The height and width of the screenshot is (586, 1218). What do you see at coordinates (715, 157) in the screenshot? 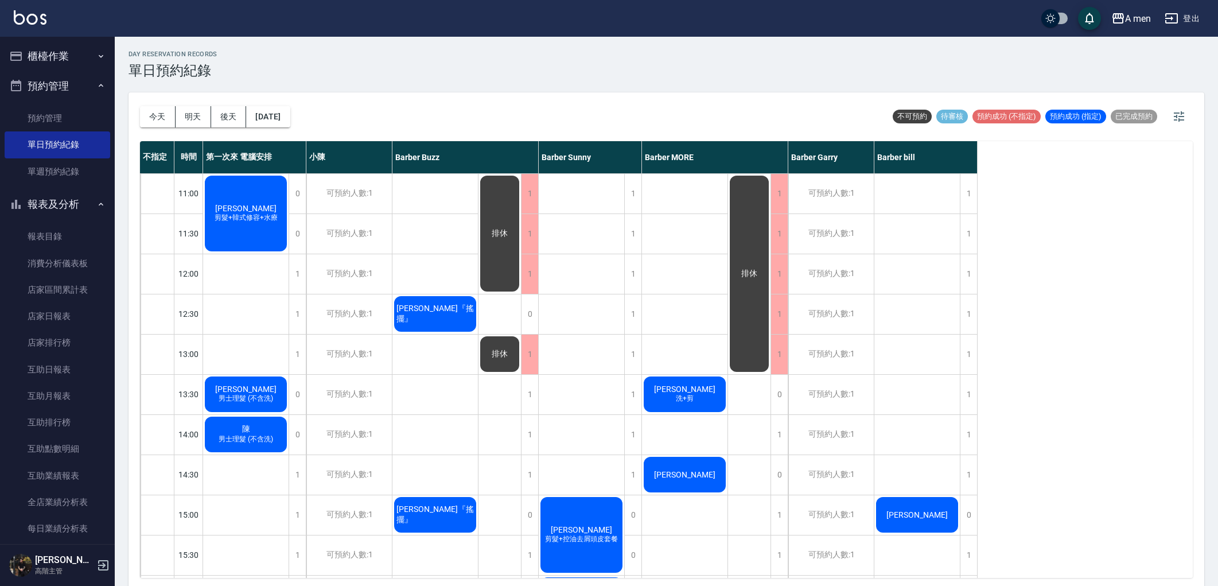
I see `div: Barber MORE` at bounding box center [715, 157].